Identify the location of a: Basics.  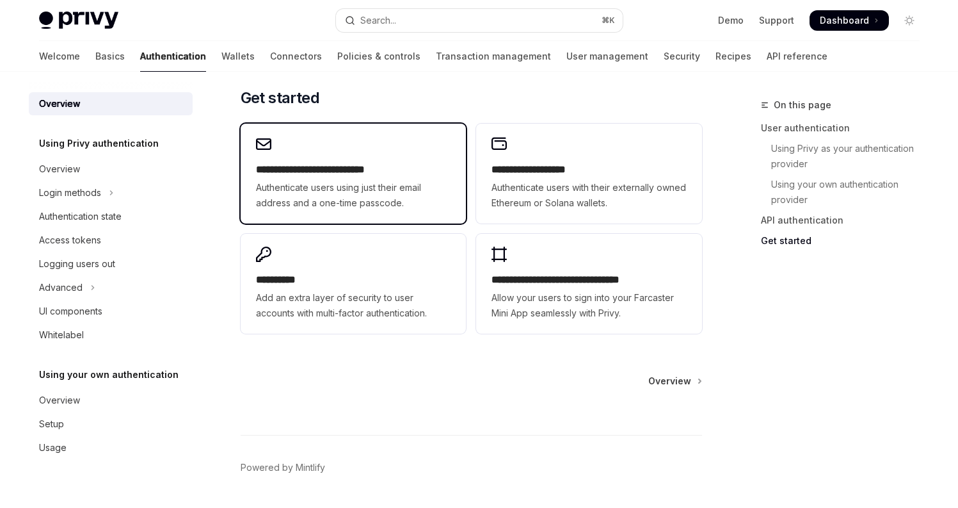
(110, 56).